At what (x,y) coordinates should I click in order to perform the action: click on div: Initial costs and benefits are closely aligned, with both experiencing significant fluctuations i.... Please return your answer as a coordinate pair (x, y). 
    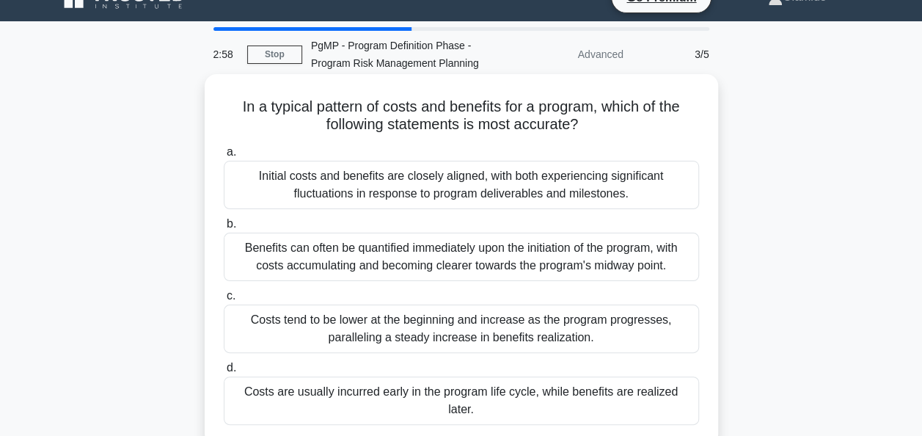
    Looking at the image, I should click on (462, 185).